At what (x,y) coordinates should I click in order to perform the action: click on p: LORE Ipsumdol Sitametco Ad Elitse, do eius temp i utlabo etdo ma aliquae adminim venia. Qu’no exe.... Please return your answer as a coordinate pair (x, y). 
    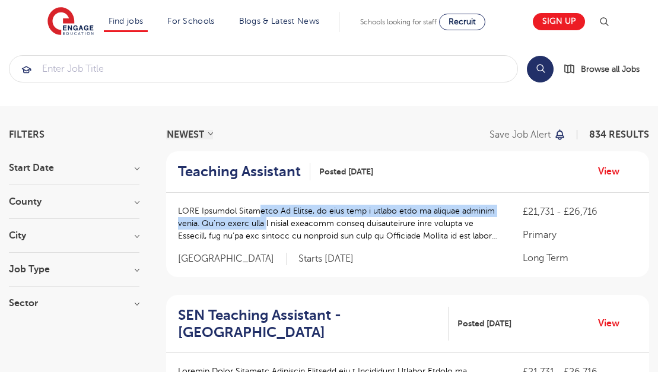
    Looking at the image, I should click on (338, 223).